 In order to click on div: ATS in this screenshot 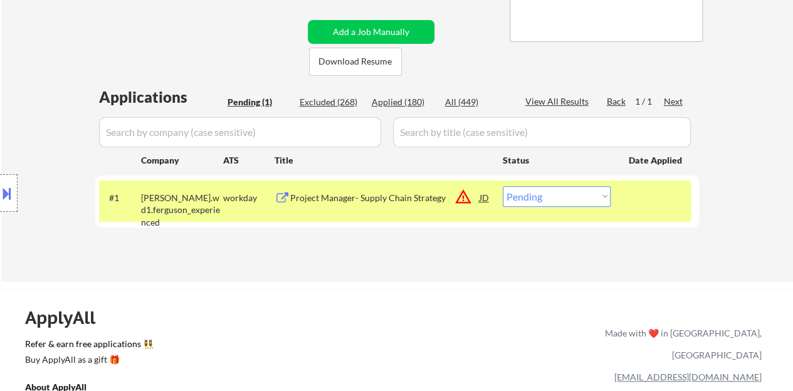, I will do `click(249, 160)`.